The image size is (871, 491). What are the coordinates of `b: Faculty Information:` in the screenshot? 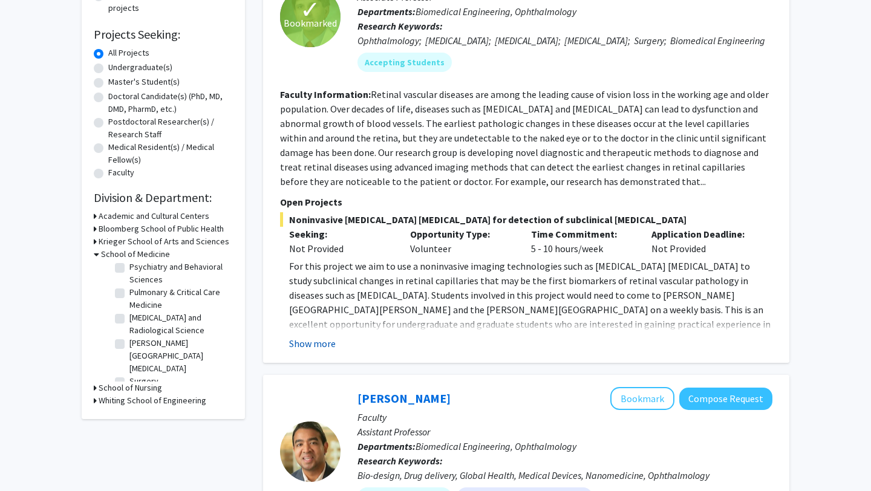 It's located at (325, 94).